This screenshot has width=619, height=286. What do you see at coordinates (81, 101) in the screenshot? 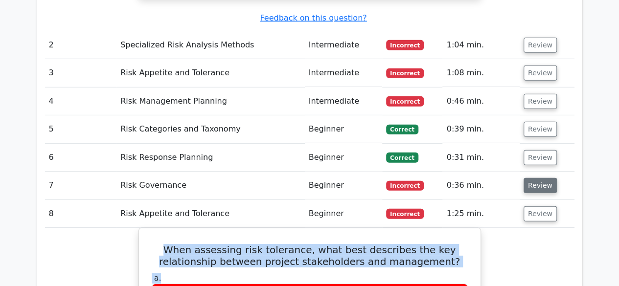
I see `td: 4` at bounding box center [81, 101].